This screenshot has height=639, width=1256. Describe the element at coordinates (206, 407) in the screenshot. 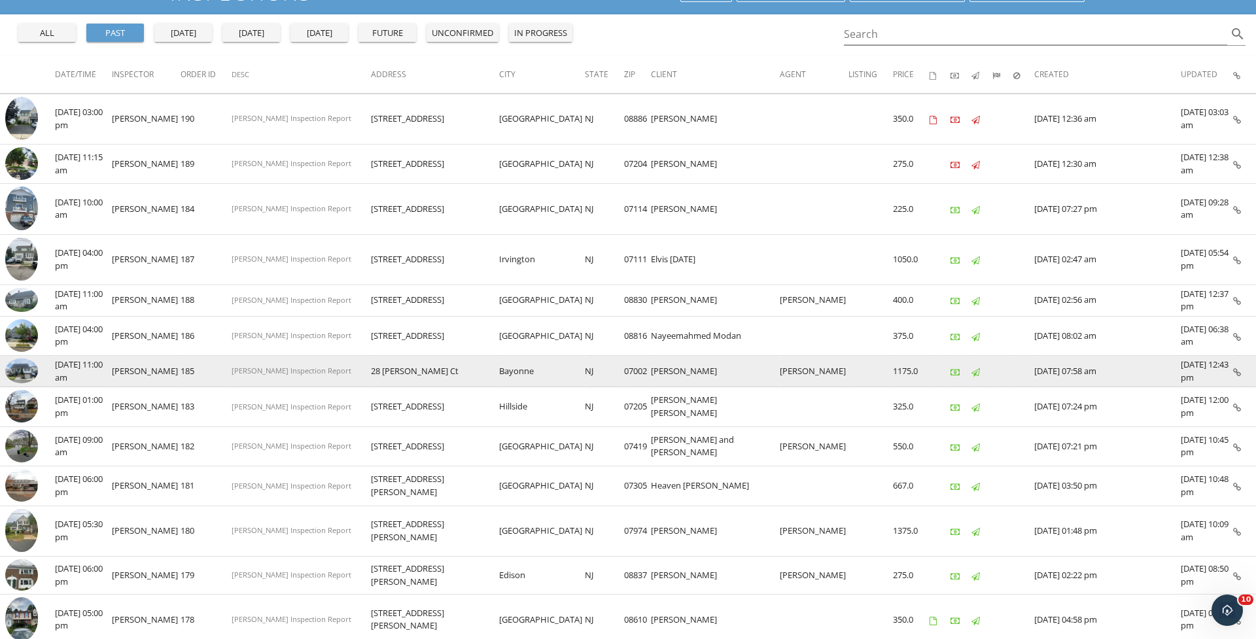

I see `td: 183` at that location.